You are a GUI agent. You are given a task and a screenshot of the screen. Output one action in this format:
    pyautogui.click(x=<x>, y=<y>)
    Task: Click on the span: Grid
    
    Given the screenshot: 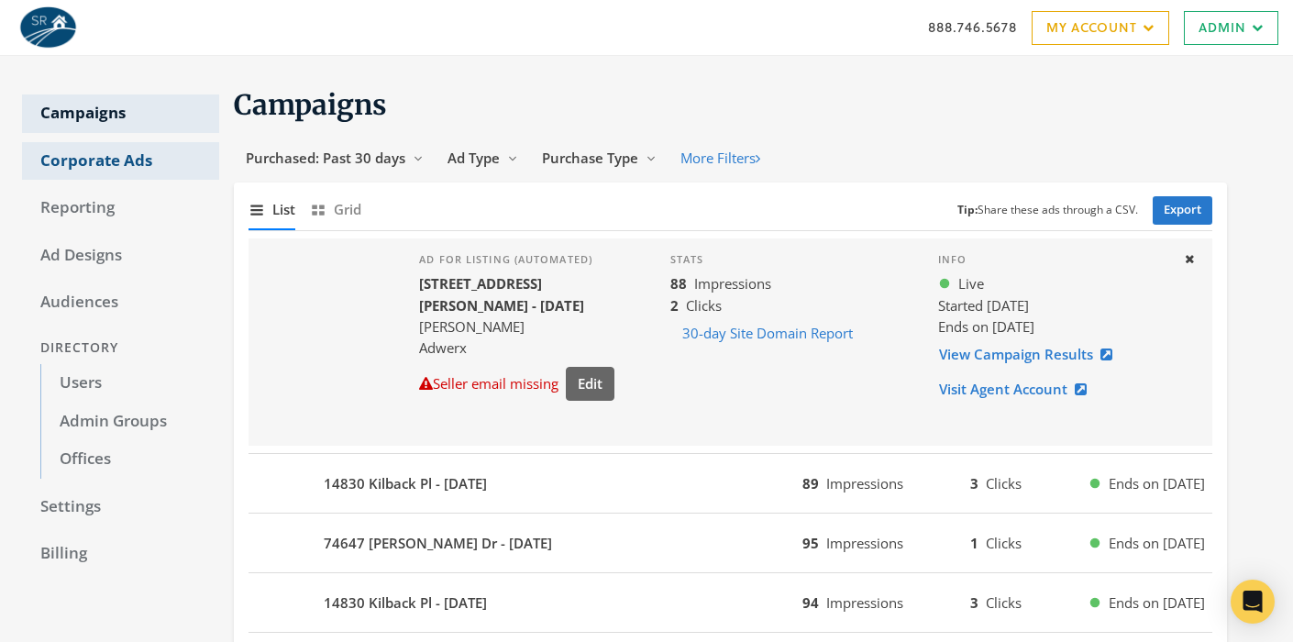 What is the action you would take?
    pyautogui.click(x=348, y=209)
    